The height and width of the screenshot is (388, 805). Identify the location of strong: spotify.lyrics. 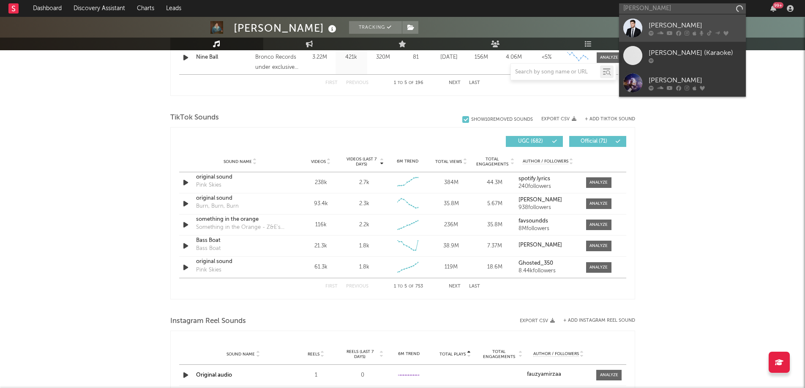
(534, 179).